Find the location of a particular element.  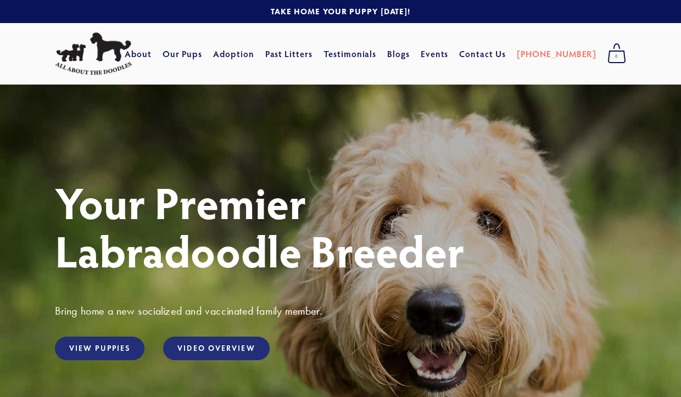

a: View Puppies is located at coordinates (99, 348).